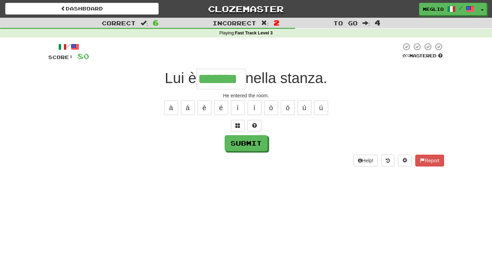 The height and width of the screenshot is (269, 492). What do you see at coordinates (246, 143) in the screenshot?
I see `button: Submit` at bounding box center [246, 143].